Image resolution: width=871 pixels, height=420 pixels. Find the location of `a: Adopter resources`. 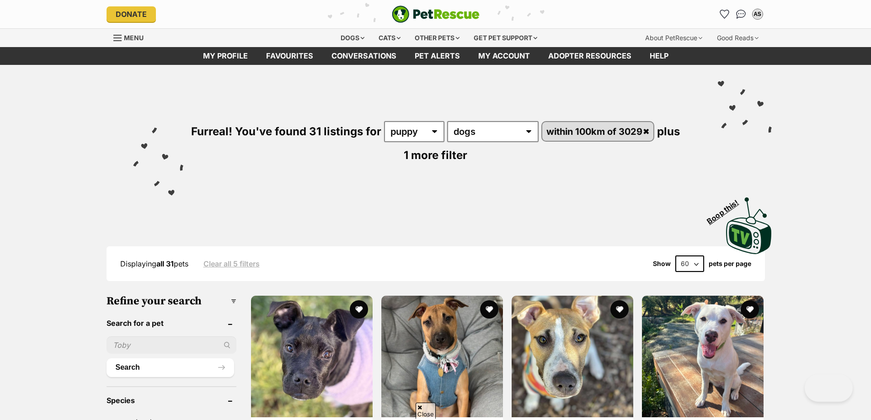

a: Adopter resources is located at coordinates (590, 56).